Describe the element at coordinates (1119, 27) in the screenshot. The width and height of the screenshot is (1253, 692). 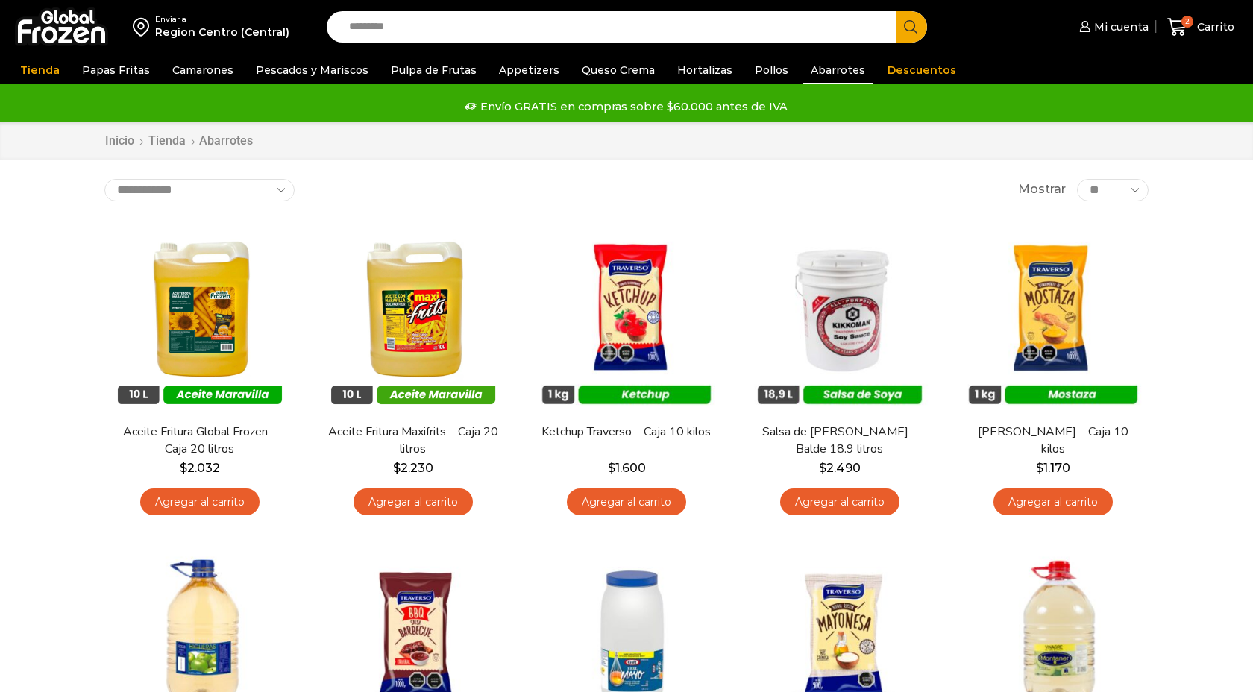
I see `span: Mi cuenta` at that location.